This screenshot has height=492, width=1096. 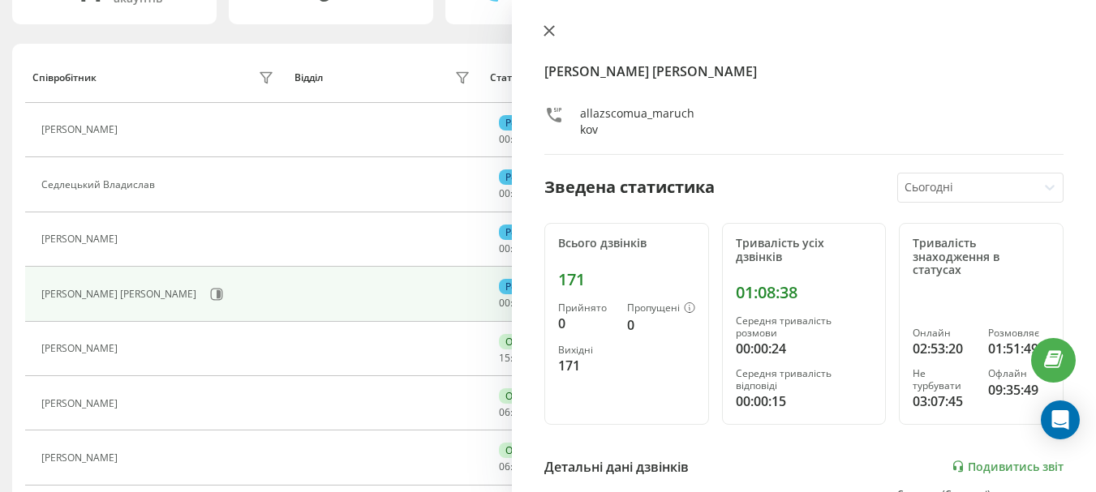 I want to click on div: Співробітник, so click(x=64, y=78).